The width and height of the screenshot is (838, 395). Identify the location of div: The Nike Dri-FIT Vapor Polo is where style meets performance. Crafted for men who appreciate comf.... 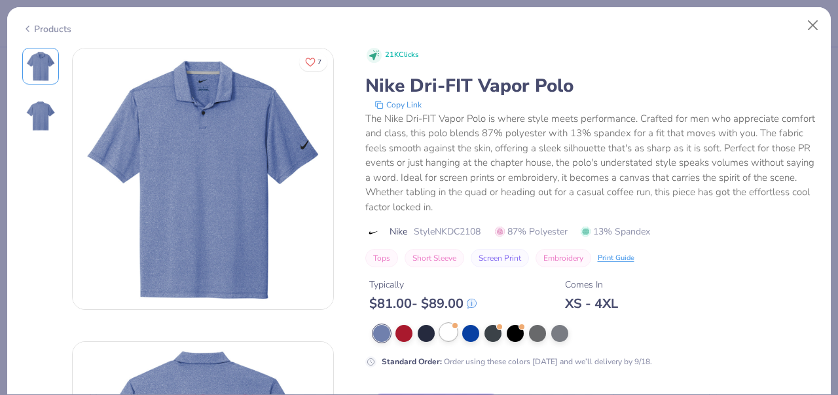
(590, 163).